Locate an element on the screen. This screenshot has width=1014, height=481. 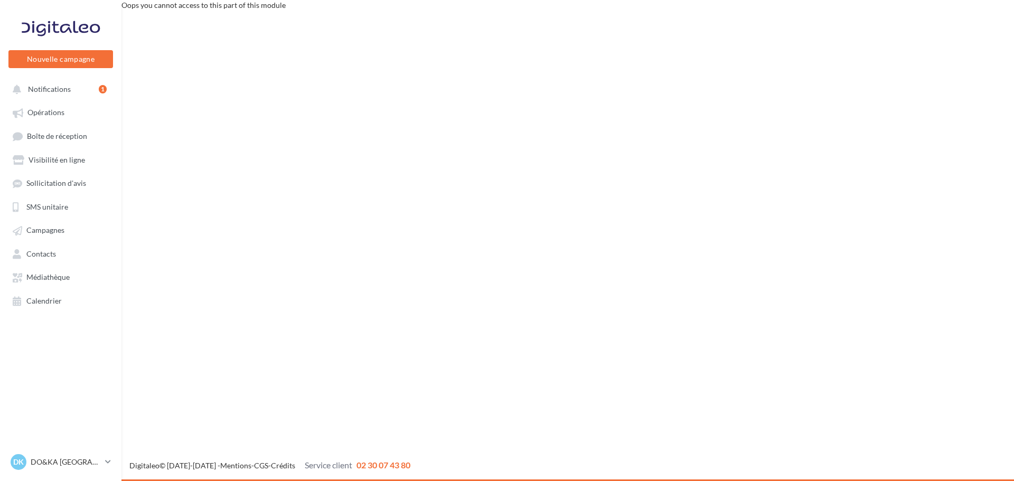
span: Visibilité en ligne is located at coordinates (56, 159).